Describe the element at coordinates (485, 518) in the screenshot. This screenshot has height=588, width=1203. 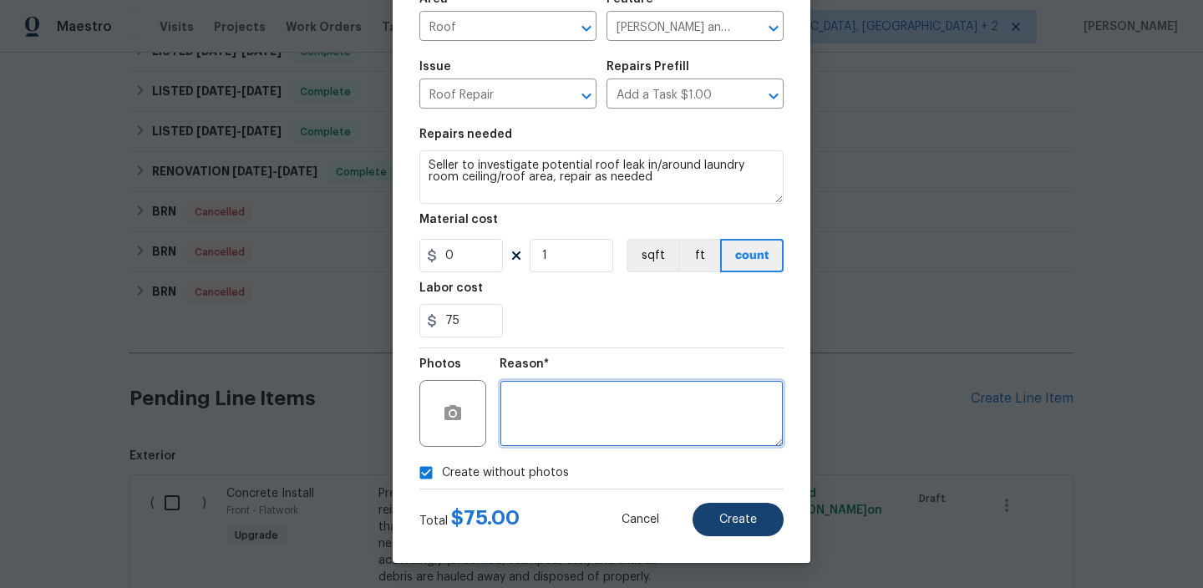
I see `span: $ 75.00` at that location.